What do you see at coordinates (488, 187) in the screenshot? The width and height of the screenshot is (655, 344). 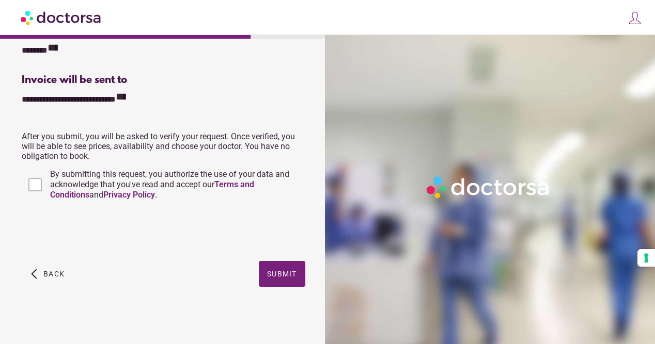 I see `img: Logo-Doctorsa-trans-White-partial-flat.png` at bounding box center [488, 187].